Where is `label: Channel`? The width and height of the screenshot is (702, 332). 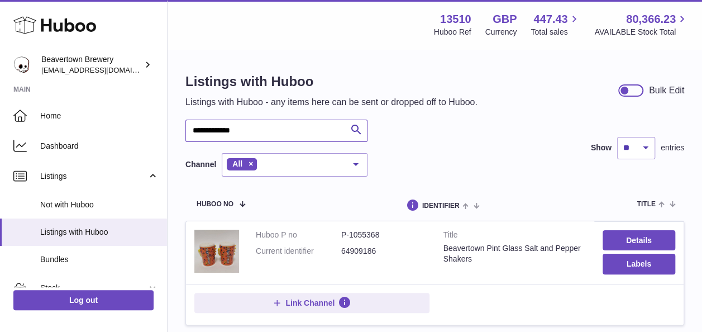 label: Channel is located at coordinates (200, 164).